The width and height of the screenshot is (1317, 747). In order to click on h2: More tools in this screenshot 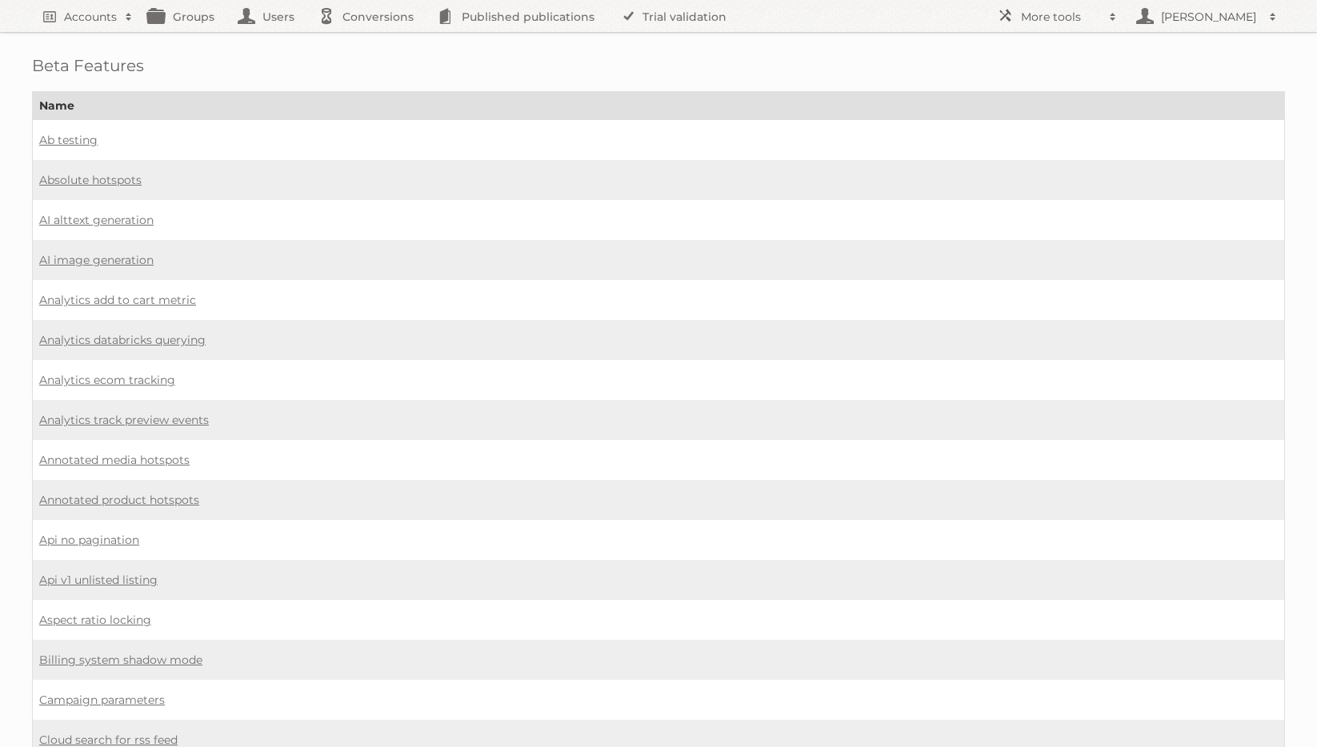, I will do `click(1061, 17)`.